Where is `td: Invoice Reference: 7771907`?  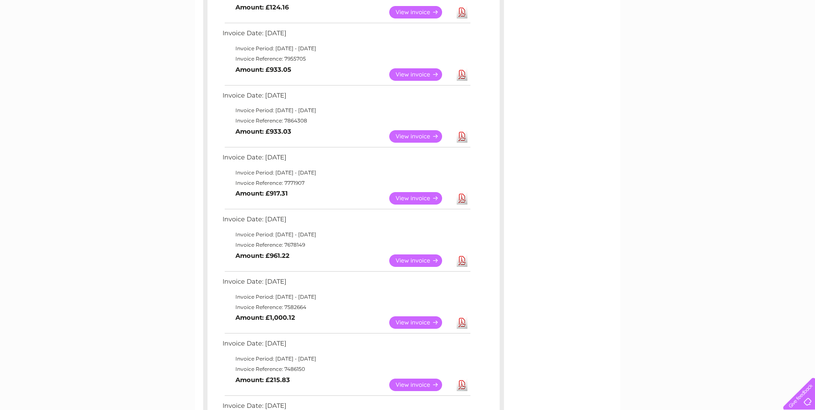 td: Invoice Reference: 7771907 is located at coordinates (346, 183).